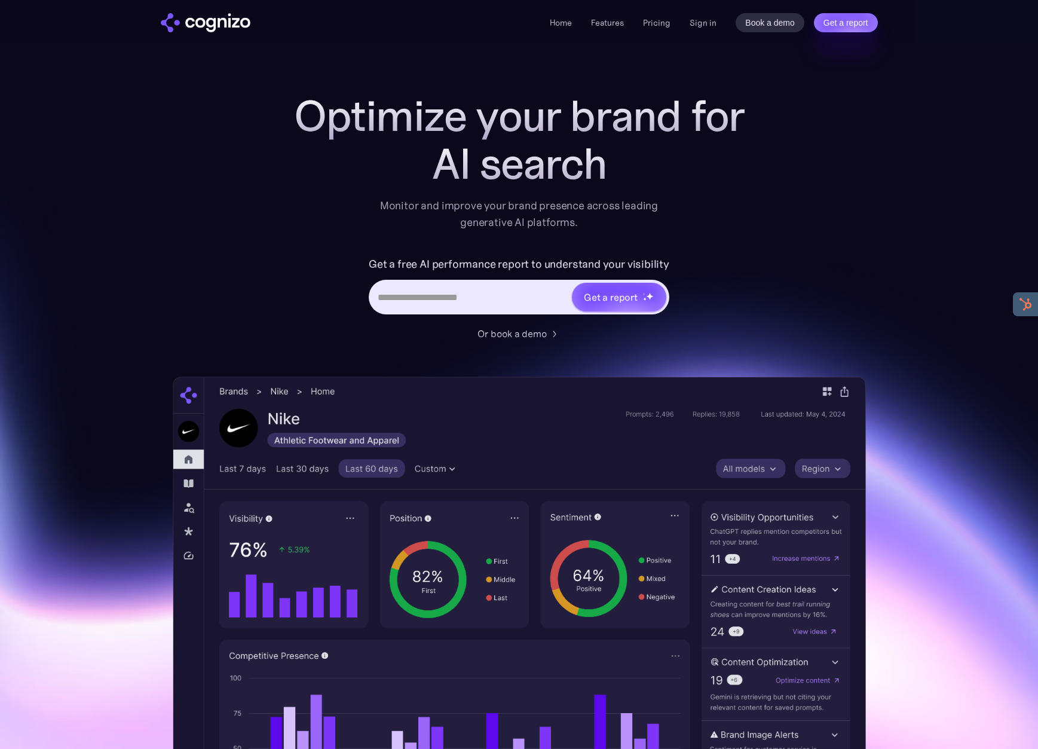 The image size is (1038, 749). I want to click on div: Get a report, so click(611, 297).